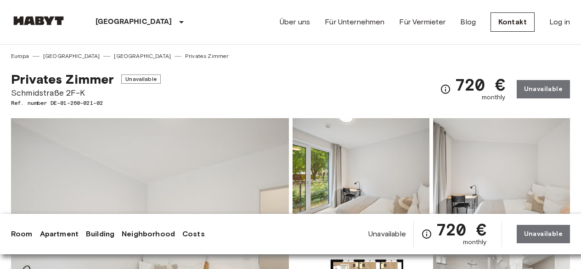 This screenshot has height=269, width=581. Describe the element at coordinates (193, 234) in the screenshot. I see `a: Costs` at that location.